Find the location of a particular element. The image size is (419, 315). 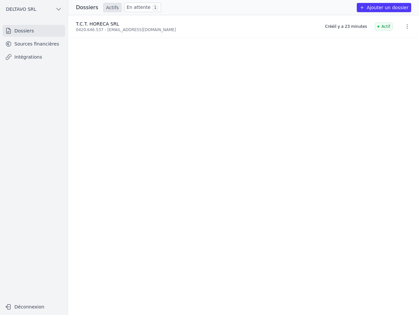

a: Actifs is located at coordinates (112, 8).